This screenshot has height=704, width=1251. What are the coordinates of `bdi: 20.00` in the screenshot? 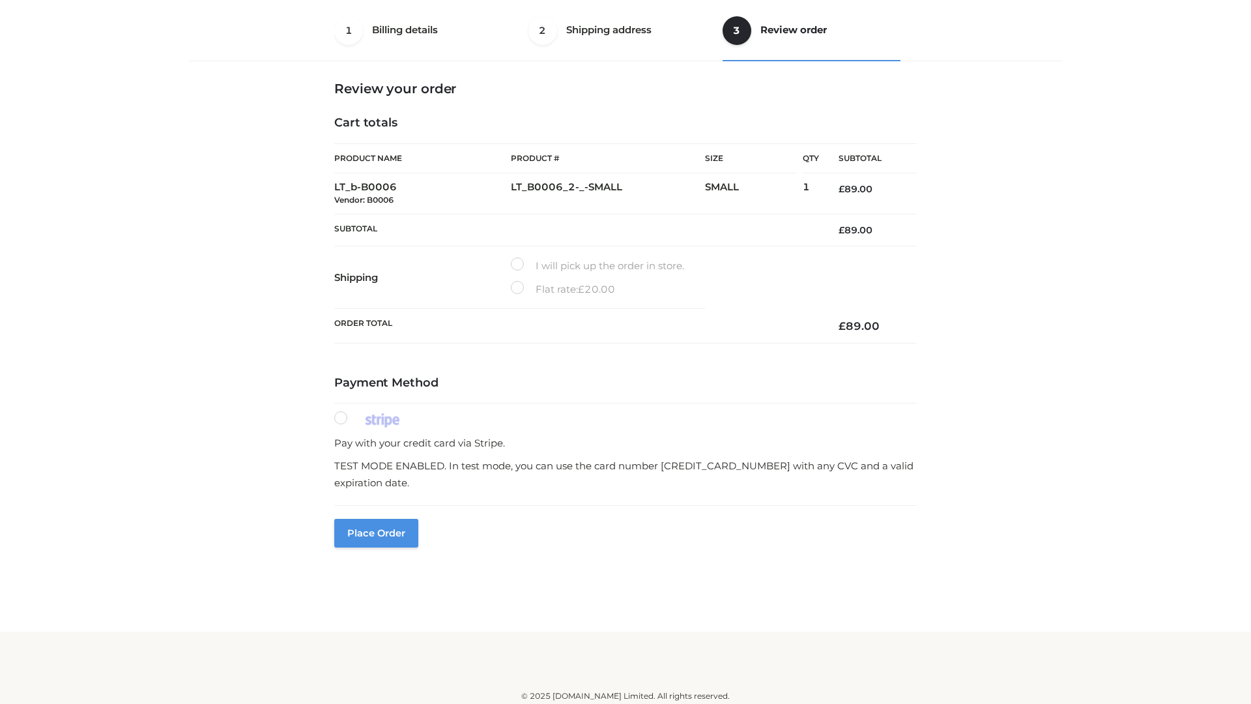 It's located at (596, 289).